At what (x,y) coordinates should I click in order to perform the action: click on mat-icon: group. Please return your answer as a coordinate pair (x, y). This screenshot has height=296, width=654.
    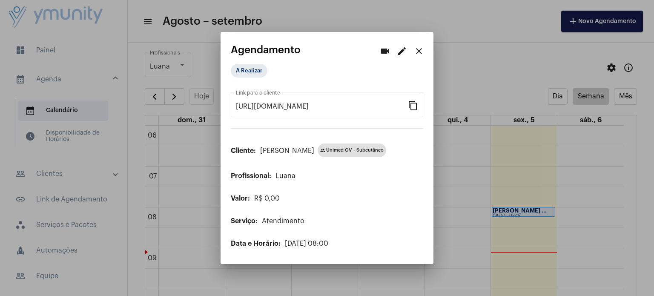
    Looking at the image, I should click on (323, 150).